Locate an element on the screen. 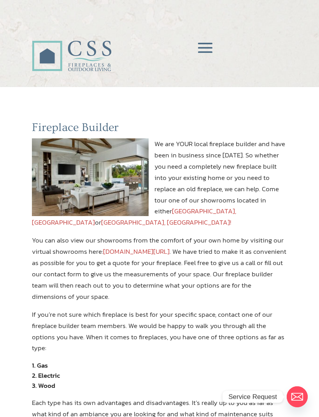 This screenshot has width=319, height=417. p: If you’re not sure which fireplace is best for your specific space, contact one of our fireplace ... is located at coordinates (159, 335).